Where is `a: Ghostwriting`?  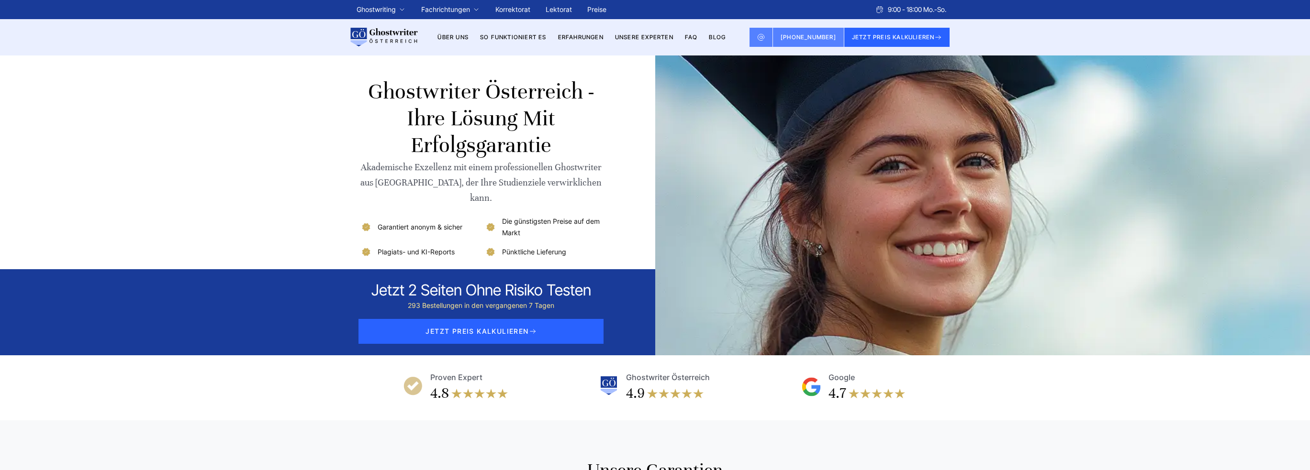 a: Ghostwriting is located at coordinates (376, 10).